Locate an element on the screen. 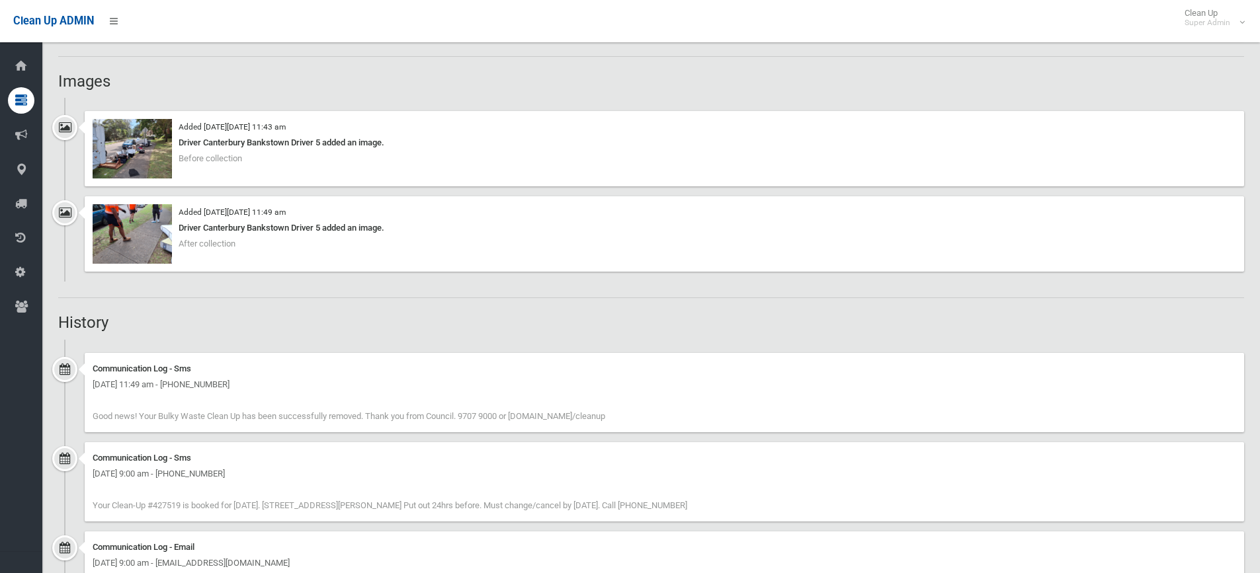  span: Clean Up is located at coordinates (1210, 18).